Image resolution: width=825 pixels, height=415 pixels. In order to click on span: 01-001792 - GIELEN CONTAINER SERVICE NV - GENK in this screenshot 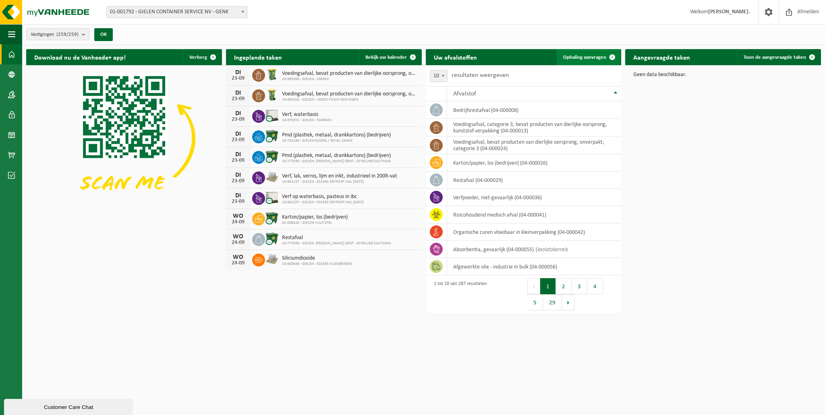, I will do `click(177, 12)`.